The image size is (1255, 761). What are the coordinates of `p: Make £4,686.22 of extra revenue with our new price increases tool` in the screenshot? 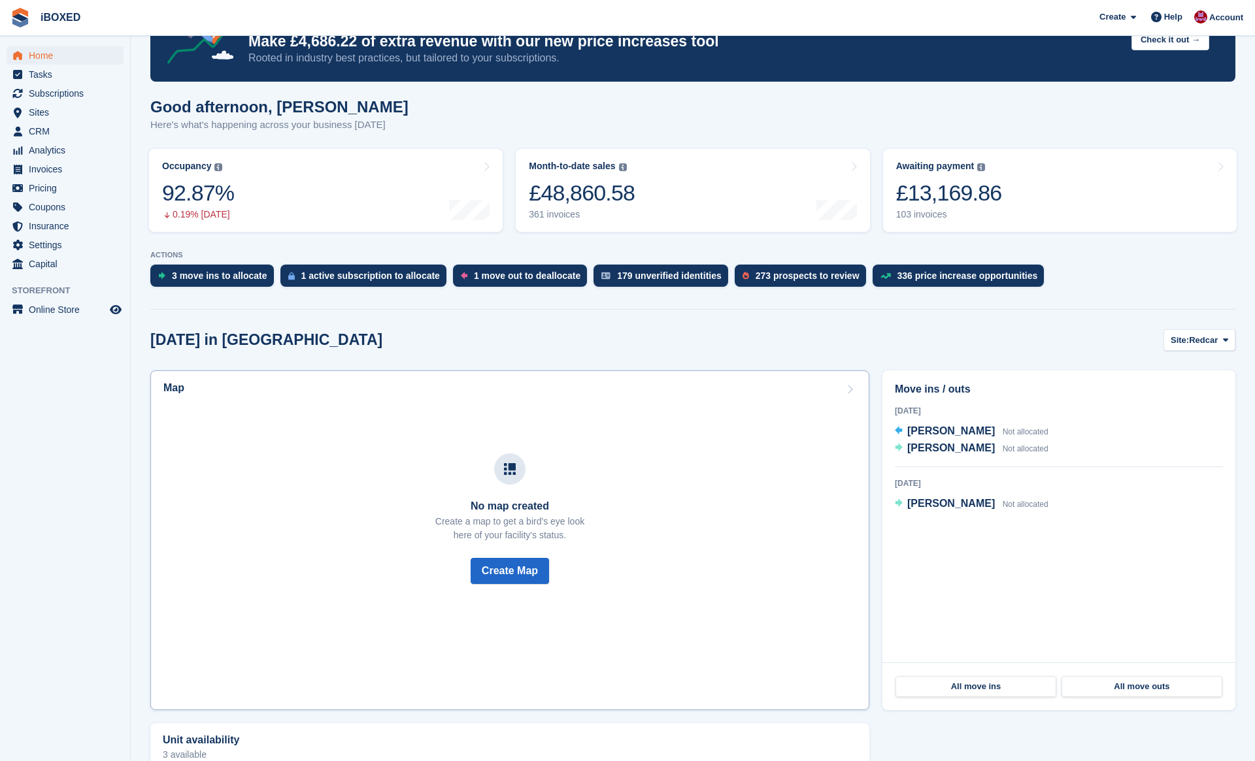 It's located at (684, 41).